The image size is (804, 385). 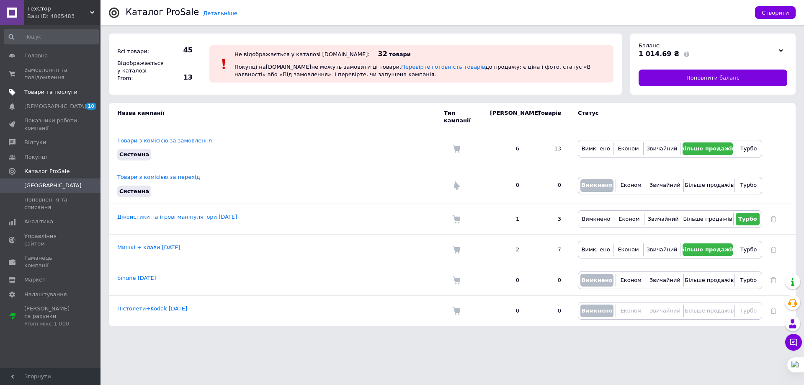 What do you see at coordinates (51, 92) in the screenshot?
I see `span: Товари та послуги` at bounding box center [51, 92].